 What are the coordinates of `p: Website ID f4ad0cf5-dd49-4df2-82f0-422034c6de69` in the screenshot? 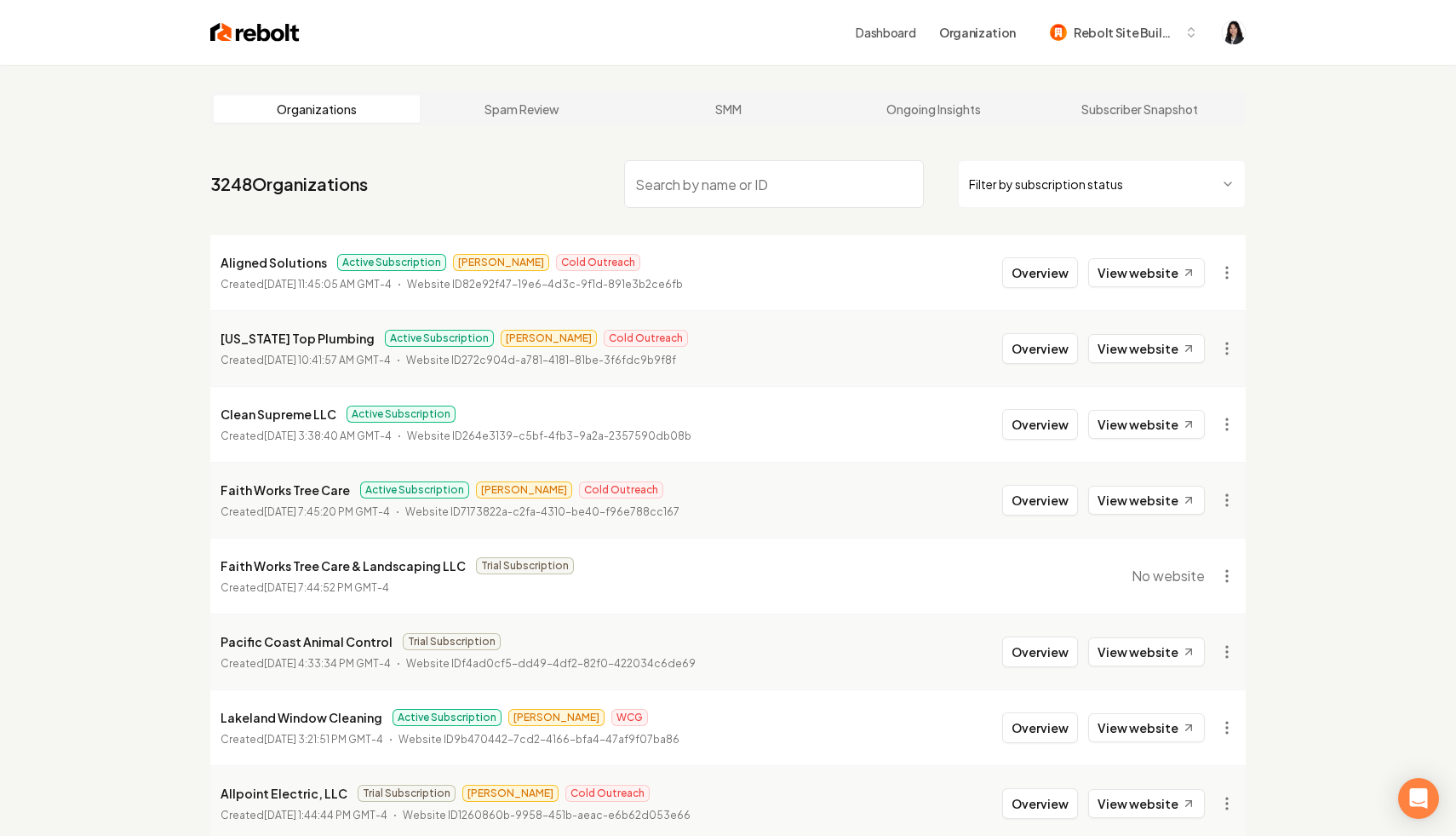 It's located at (551, 664).